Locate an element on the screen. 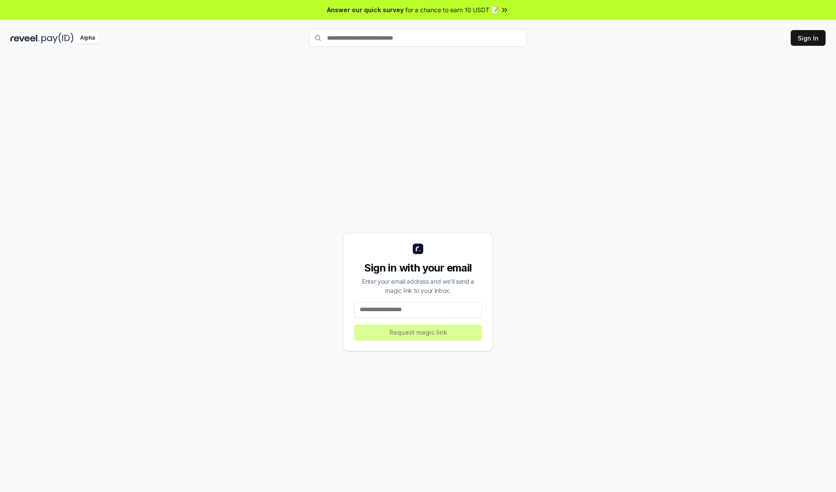 This screenshot has width=836, height=492. img: pay_id is located at coordinates (57, 38).